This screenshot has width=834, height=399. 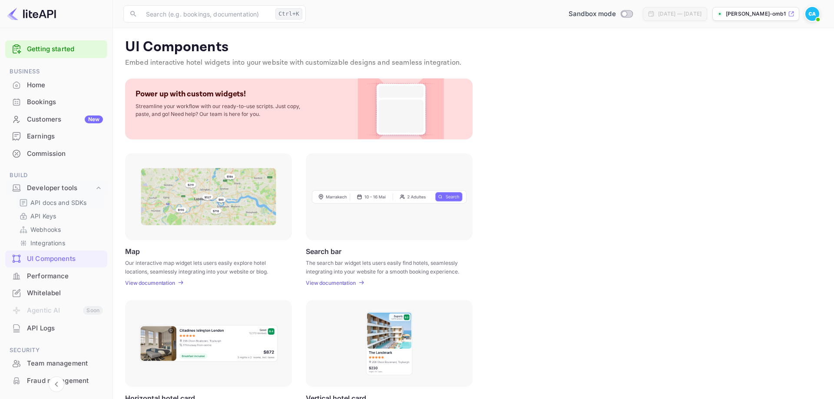 What do you see at coordinates (56, 258) in the screenshot?
I see `a: UI Components` at bounding box center [56, 258].